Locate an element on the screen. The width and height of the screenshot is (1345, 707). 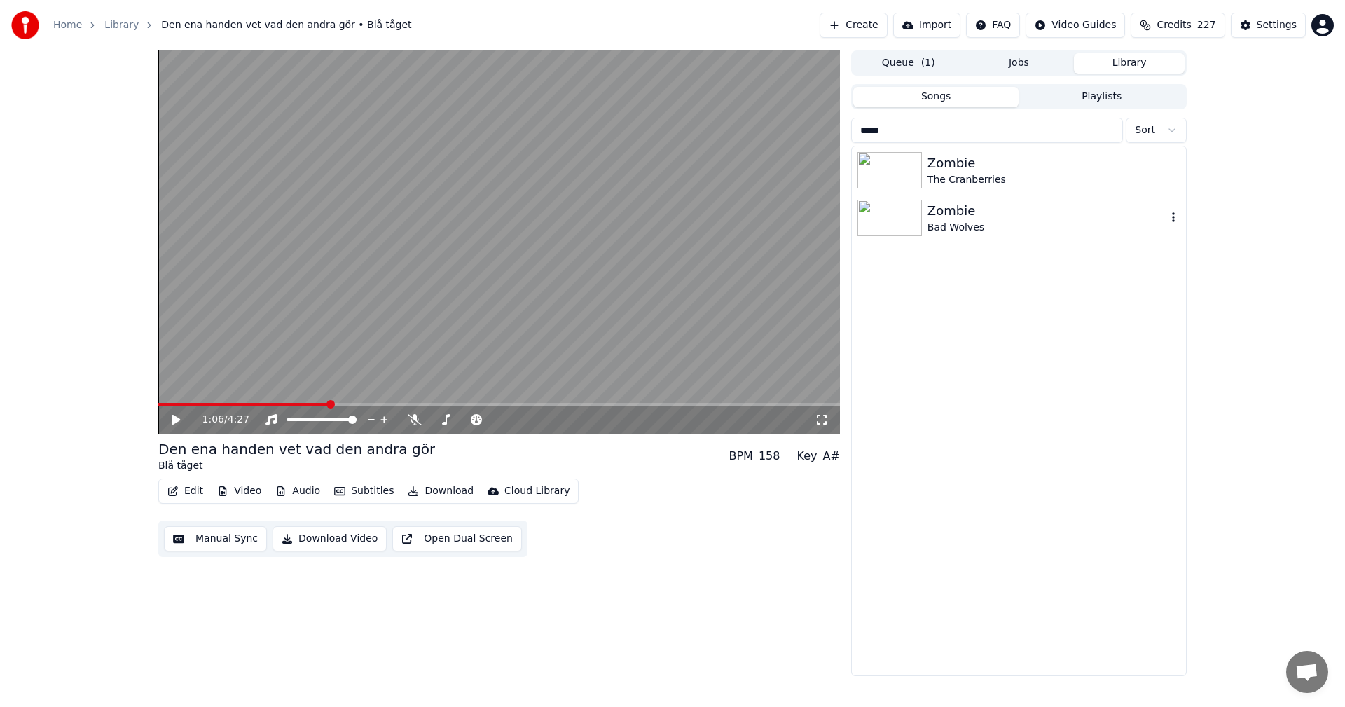
div: Key is located at coordinates (806, 456).